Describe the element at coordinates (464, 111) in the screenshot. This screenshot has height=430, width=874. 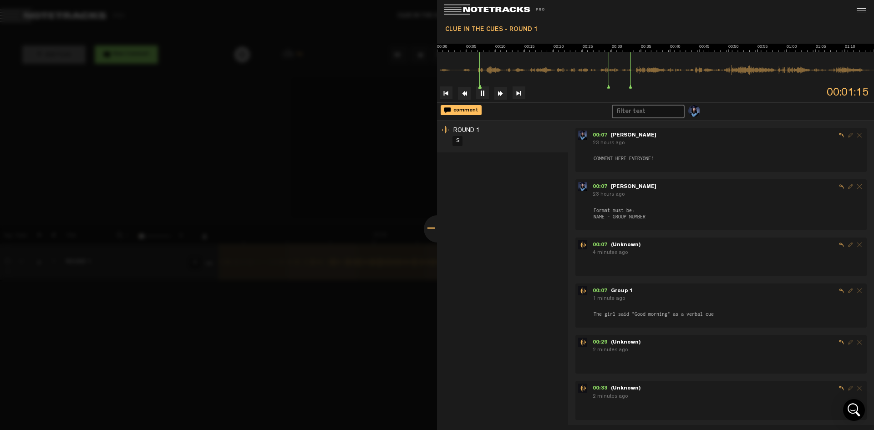
I see `span: comment` at that location.